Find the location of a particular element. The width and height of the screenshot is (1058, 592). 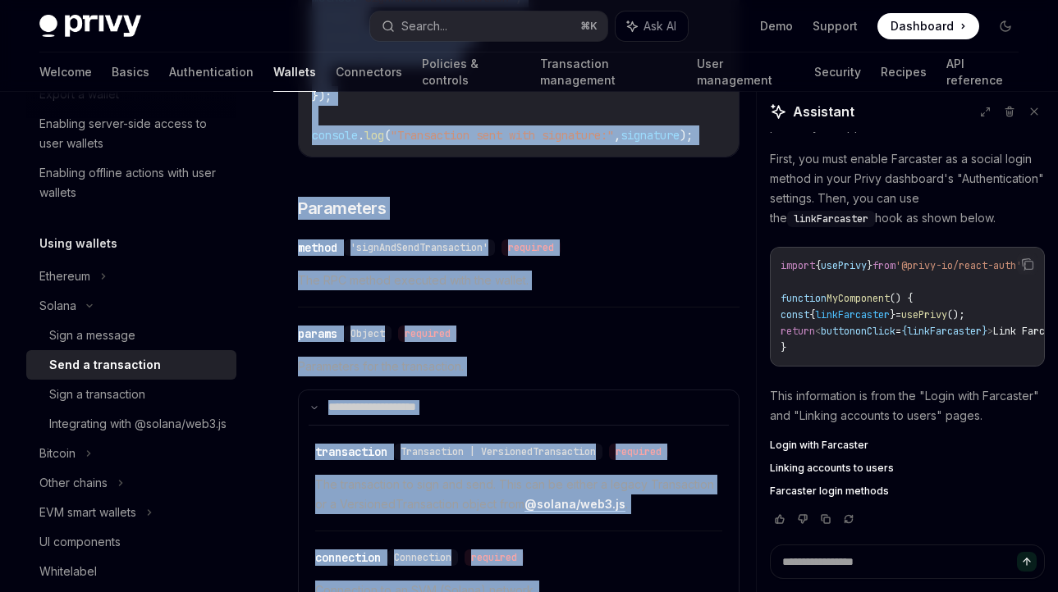

a: Transaction management is located at coordinates (608, 72).